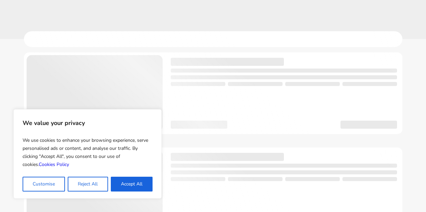 The height and width of the screenshot is (212, 426). I want to click on button: Reject All, so click(87, 184).